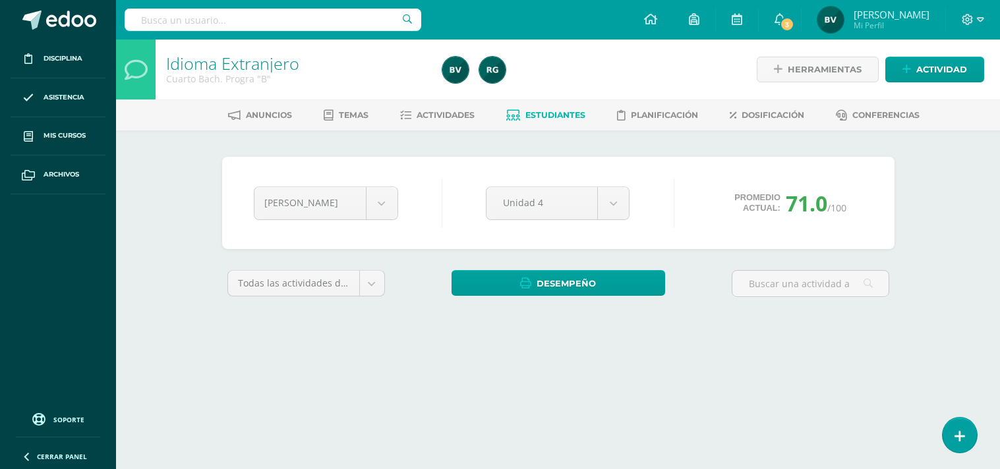 The width and height of the screenshot is (1000, 469). I want to click on input: Busca un usuario..., so click(273, 20).